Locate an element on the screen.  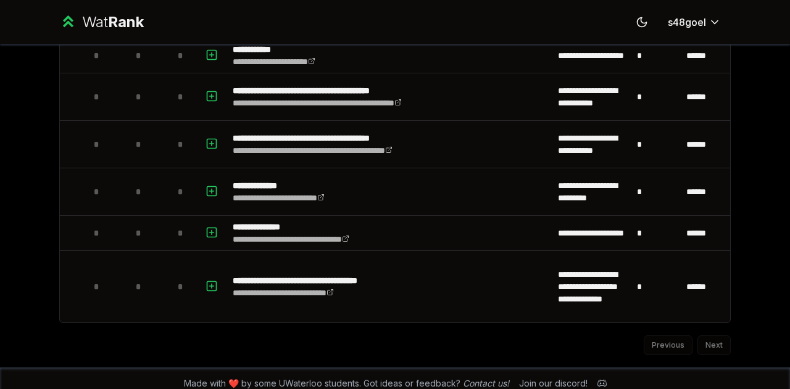
a: Contact us! is located at coordinates (486, 383).